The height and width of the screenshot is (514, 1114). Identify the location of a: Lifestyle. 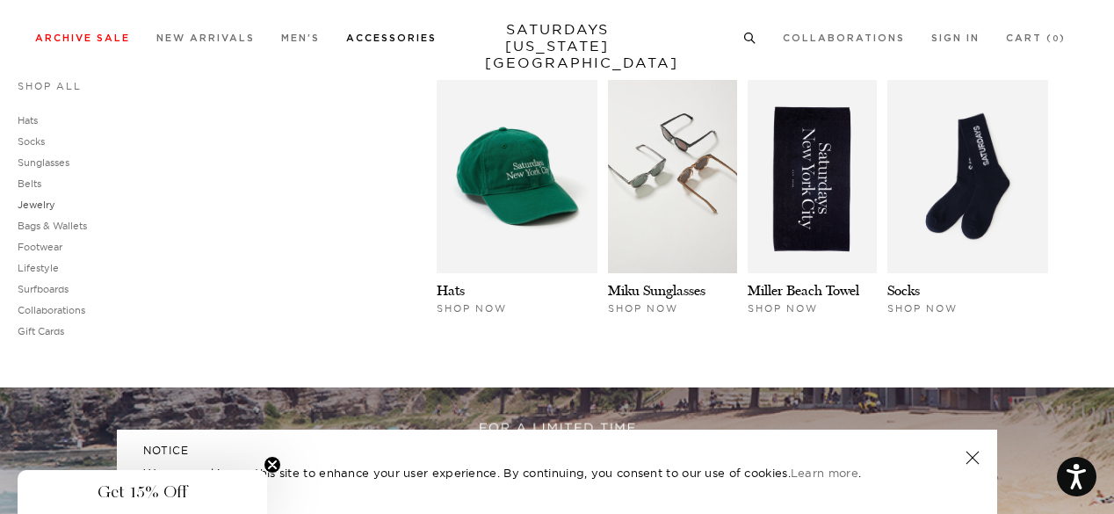
(38, 268).